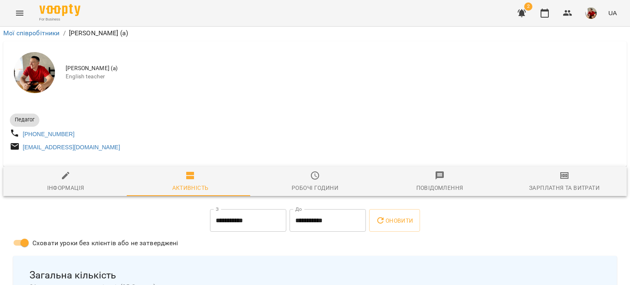 This screenshot has width=630, height=285. What do you see at coordinates (105, 243) in the screenshot?
I see `span: Сховати уроки без клієнтів або не затверджені` at bounding box center [105, 243].